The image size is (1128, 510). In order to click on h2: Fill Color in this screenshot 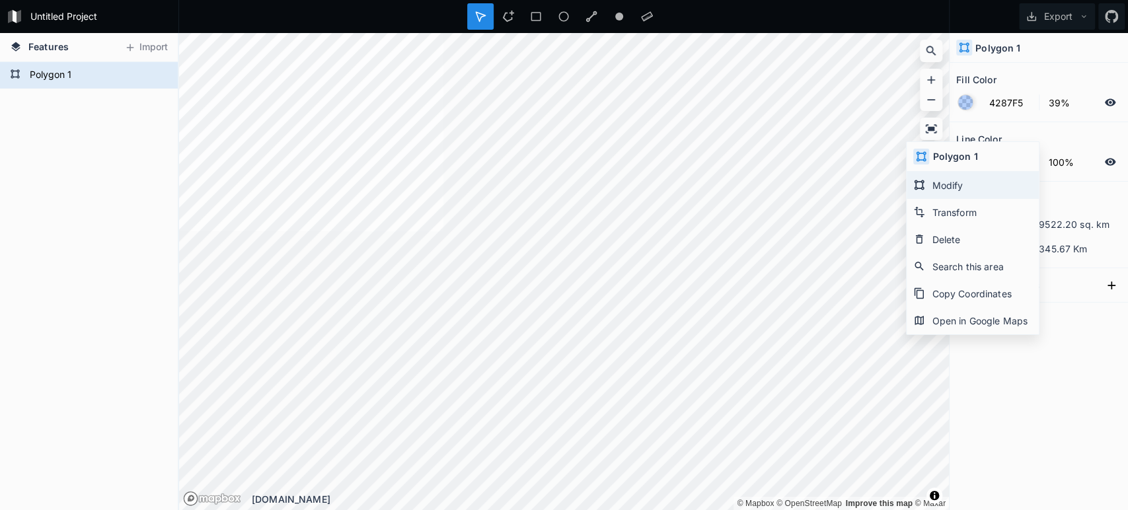, I will do `click(976, 79)`.